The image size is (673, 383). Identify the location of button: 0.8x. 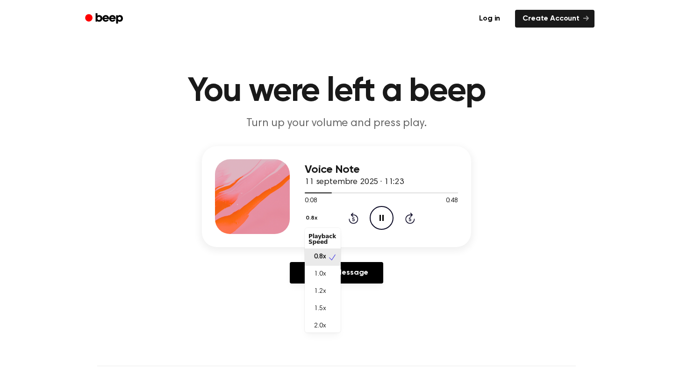
(312, 218).